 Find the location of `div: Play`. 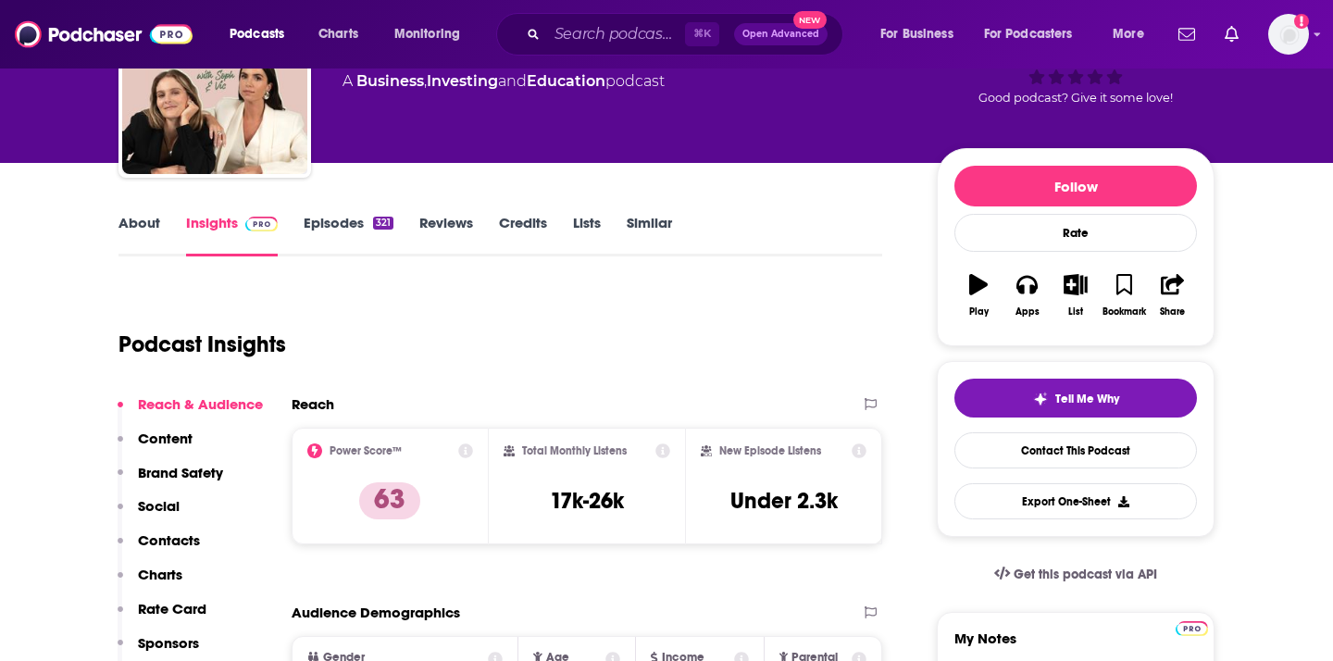

div: Play is located at coordinates (979, 312).